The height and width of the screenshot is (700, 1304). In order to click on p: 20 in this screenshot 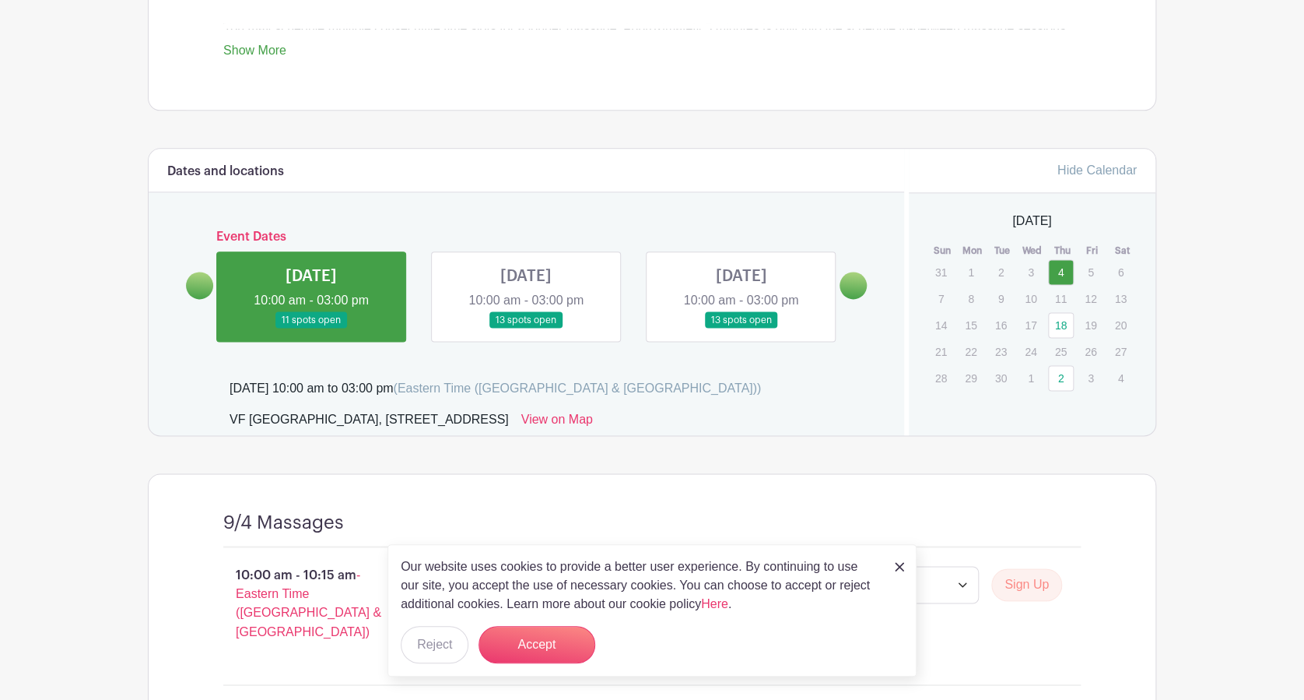, I will do `click(1121, 325)`.